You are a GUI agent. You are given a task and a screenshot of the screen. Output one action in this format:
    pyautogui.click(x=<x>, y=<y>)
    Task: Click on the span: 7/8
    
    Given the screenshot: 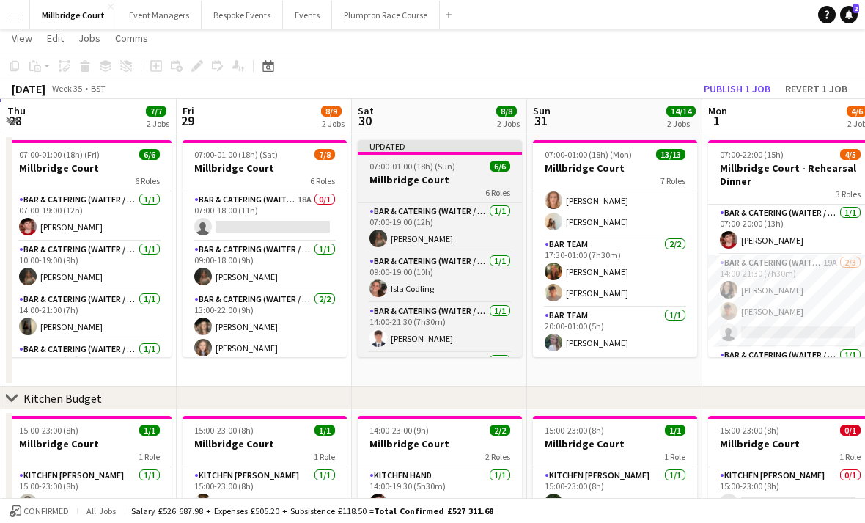 What is the action you would take?
    pyautogui.click(x=325, y=154)
    